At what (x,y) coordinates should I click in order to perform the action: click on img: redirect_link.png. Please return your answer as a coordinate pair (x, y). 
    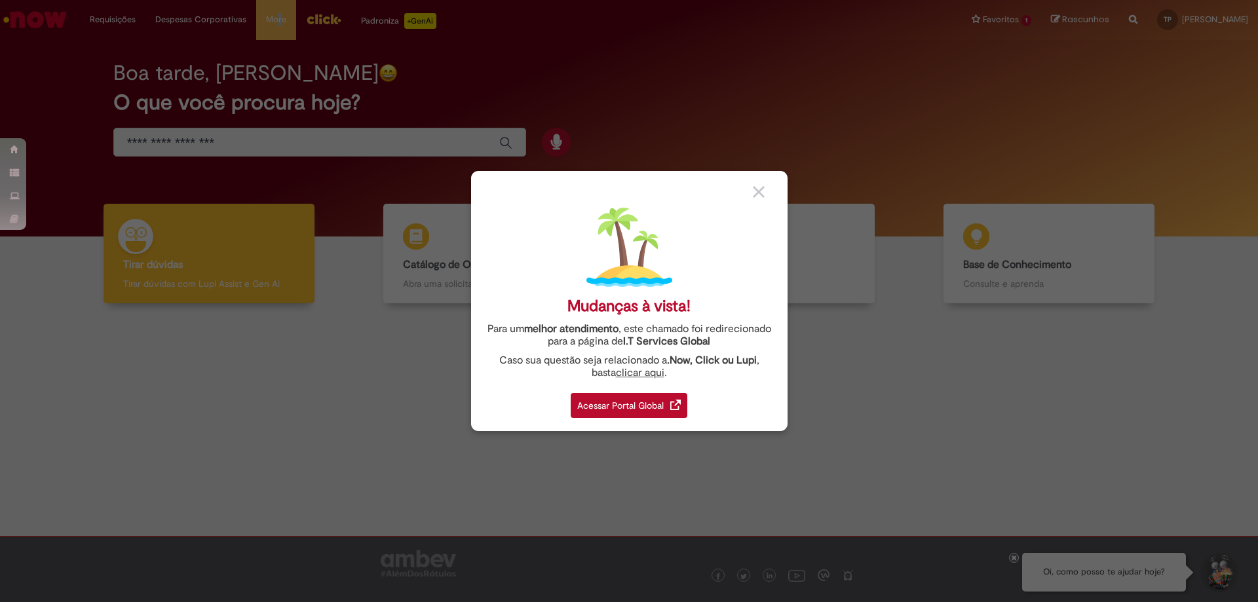
    Looking at the image, I should click on (675, 405).